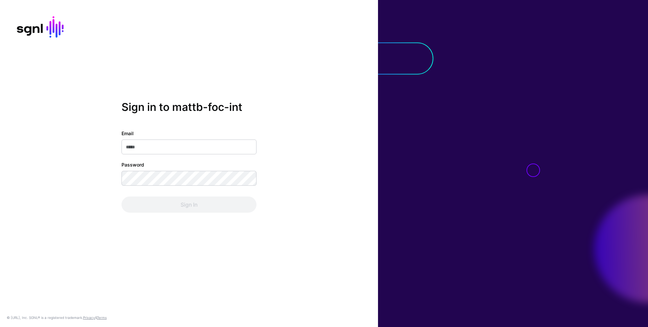 This screenshot has height=327, width=648. I want to click on a: Terms, so click(102, 318).